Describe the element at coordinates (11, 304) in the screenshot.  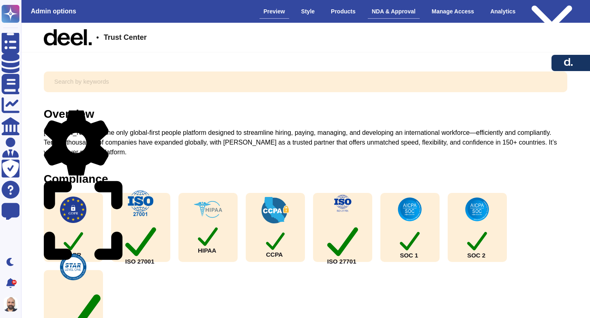
I see `img: user` at that location.